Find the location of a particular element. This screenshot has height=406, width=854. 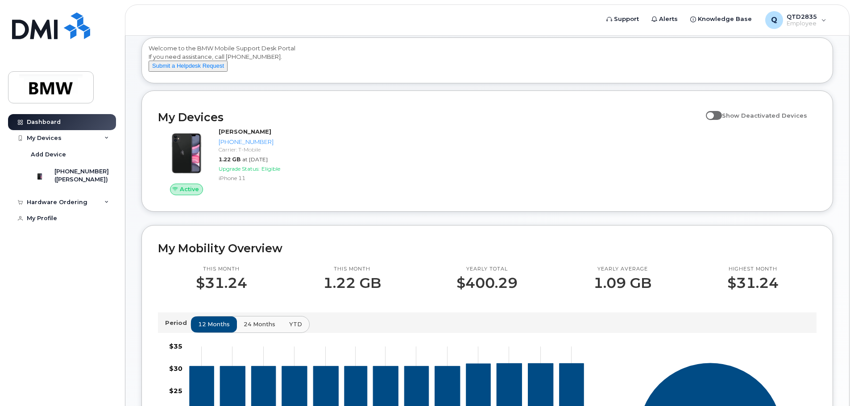

a: Support is located at coordinates (622, 19).